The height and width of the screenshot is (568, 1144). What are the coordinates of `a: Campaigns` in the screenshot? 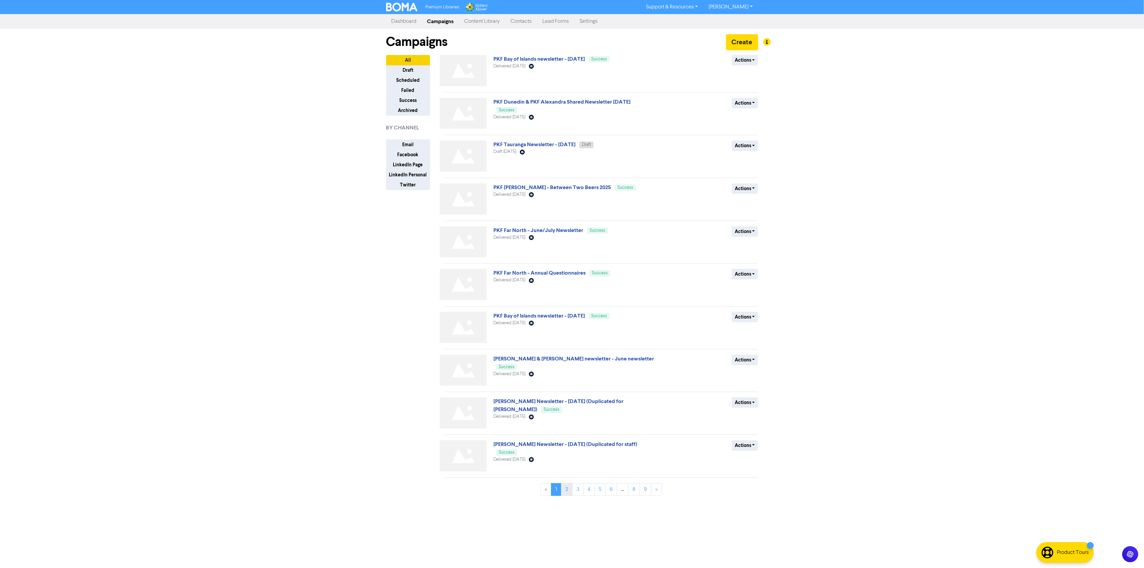 It's located at (440, 21).